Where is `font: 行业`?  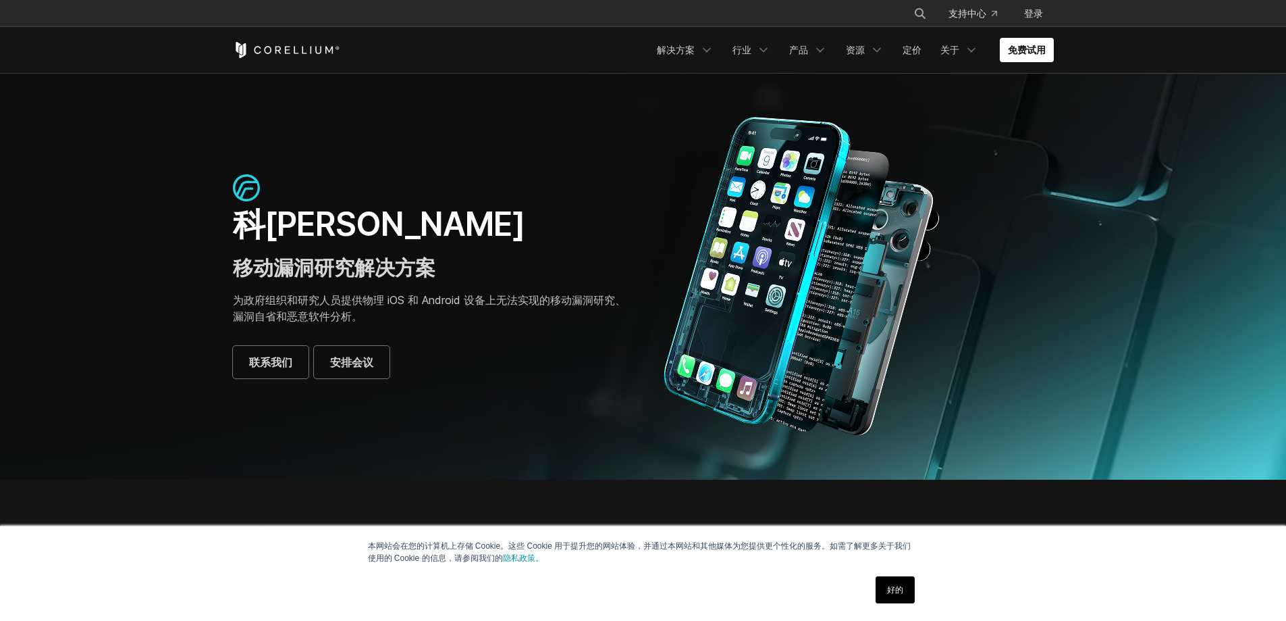 font: 行业 is located at coordinates (742, 49).